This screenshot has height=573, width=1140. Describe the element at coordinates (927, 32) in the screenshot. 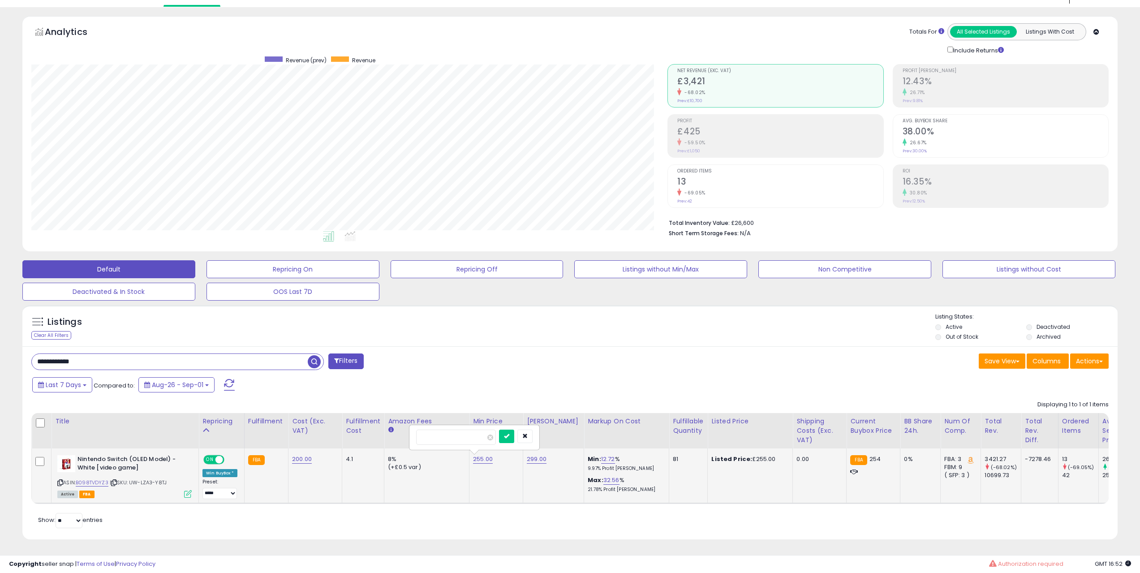

I see `div: Totals For` at that location.